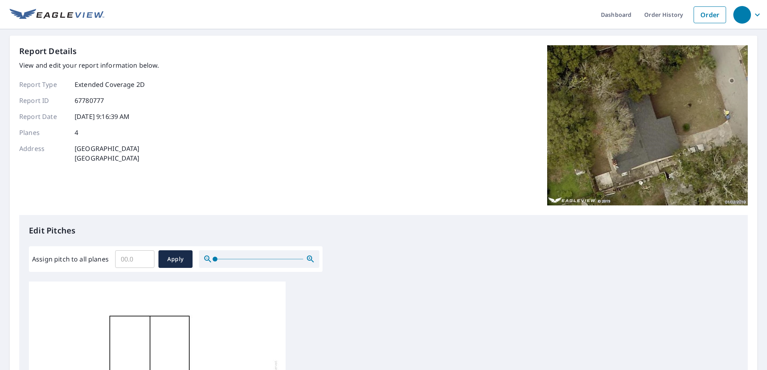 The image size is (767, 370). Describe the element at coordinates (70, 259) in the screenshot. I see `label: Assign pitch to all planes` at that location.